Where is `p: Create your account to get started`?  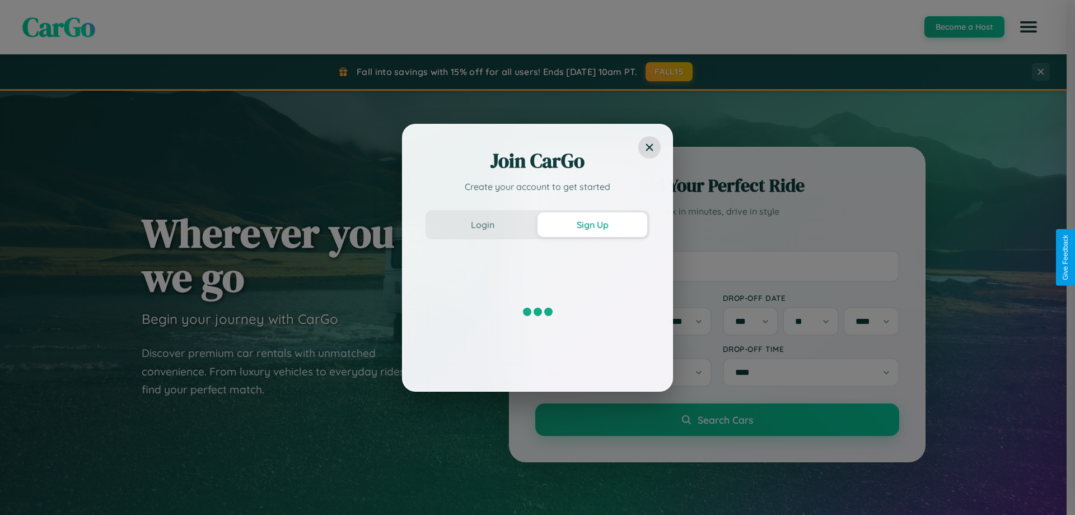
p: Create your account to get started is located at coordinates (538, 186).